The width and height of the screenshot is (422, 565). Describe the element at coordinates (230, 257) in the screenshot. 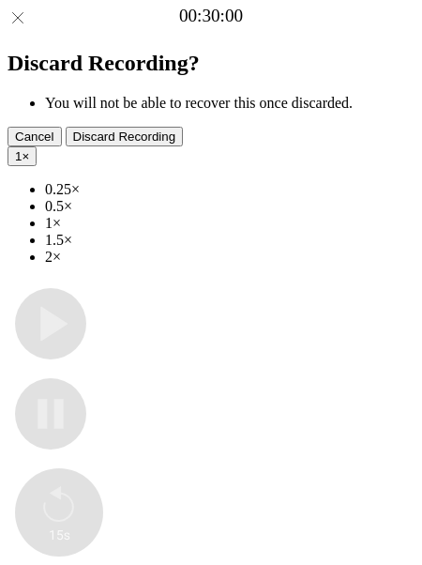

I see `li: 2×` at that location.